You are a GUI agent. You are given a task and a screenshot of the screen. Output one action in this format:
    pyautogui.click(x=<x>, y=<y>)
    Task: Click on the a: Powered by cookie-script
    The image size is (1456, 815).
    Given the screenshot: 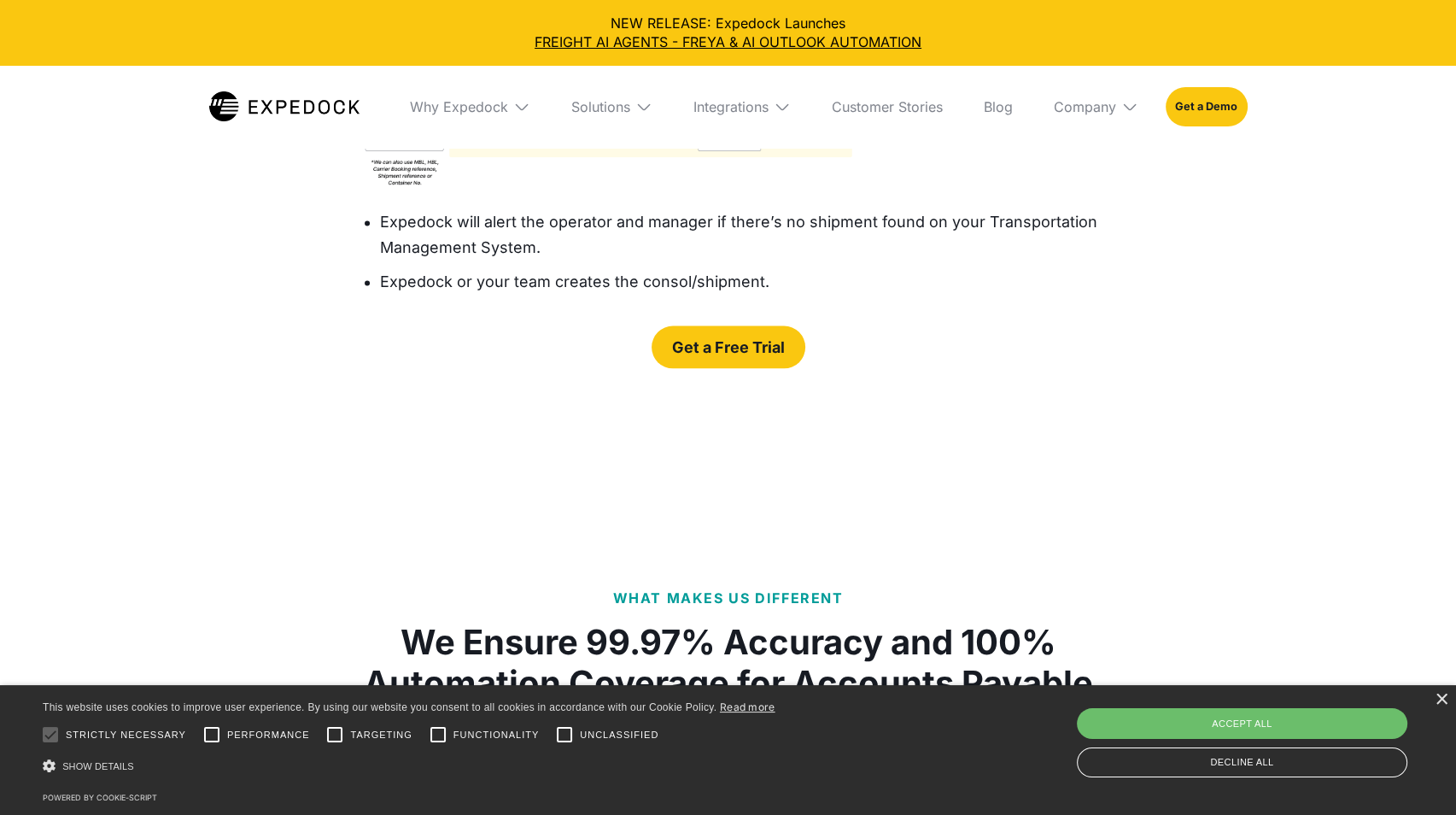 What is the action you would take?
    pyautogui.click(x=100, y=797)
    